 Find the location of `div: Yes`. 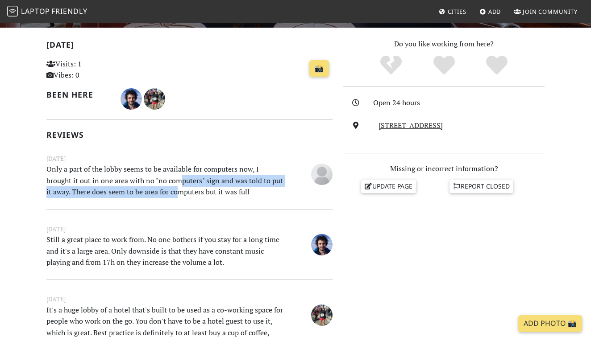

div: Yes is located at coordinates (443, 66).